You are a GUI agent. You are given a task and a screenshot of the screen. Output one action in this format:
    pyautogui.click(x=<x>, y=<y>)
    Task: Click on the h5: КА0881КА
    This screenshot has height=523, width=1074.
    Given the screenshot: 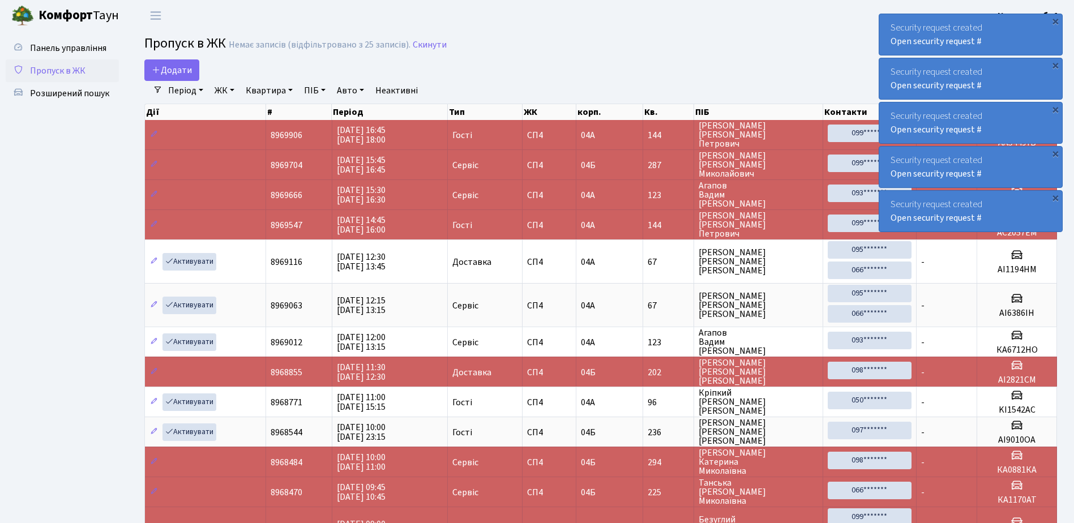 What is the action you would take?
    pyautogui.click(x=1017, y=470)
    